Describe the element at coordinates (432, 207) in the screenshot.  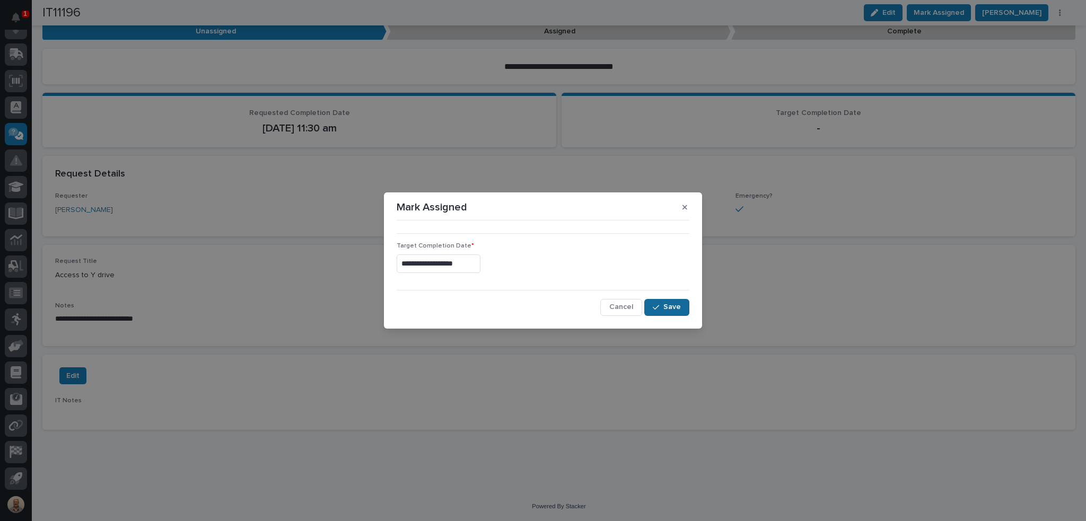
I see `p: Mark Assigned` at that location.